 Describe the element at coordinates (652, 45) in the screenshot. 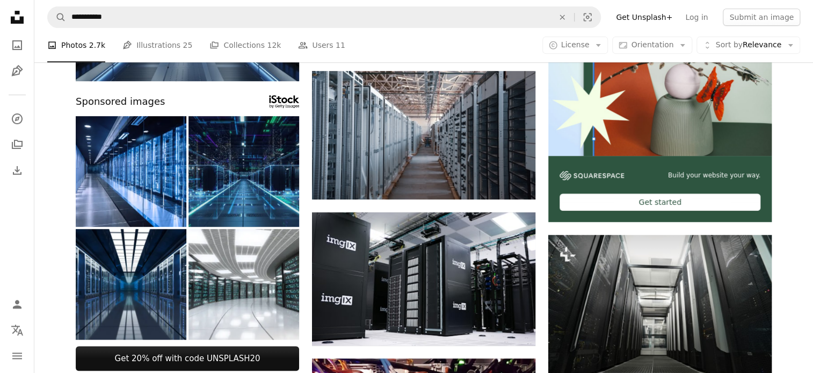

I see `button: Orientation` at that location.